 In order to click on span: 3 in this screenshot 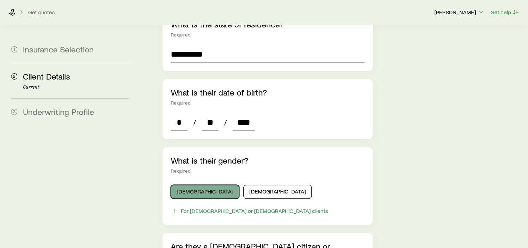, I will do `click(14, 112)`.